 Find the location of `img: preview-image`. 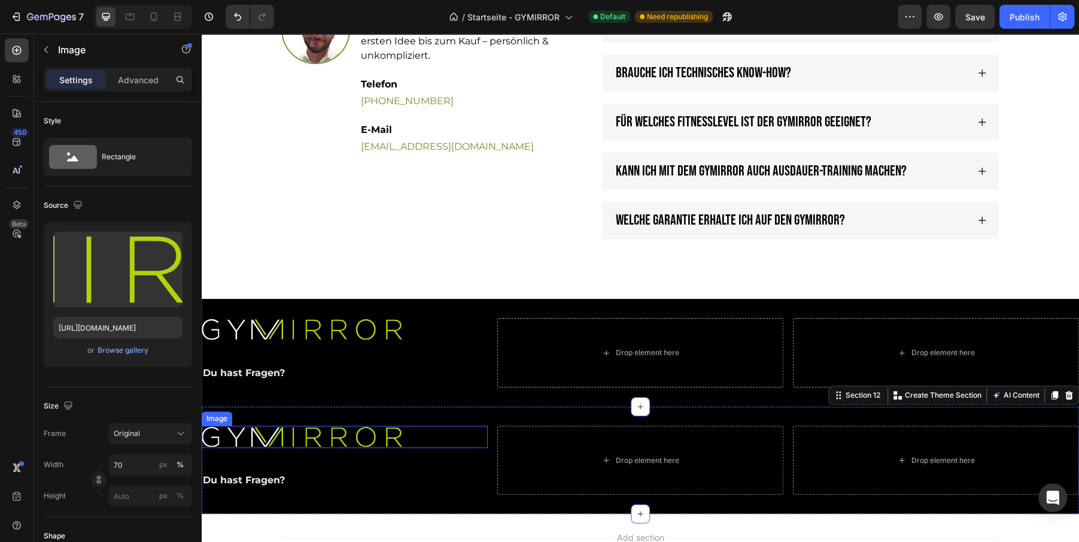

img: preview-image is located at coordinates (118, 269).